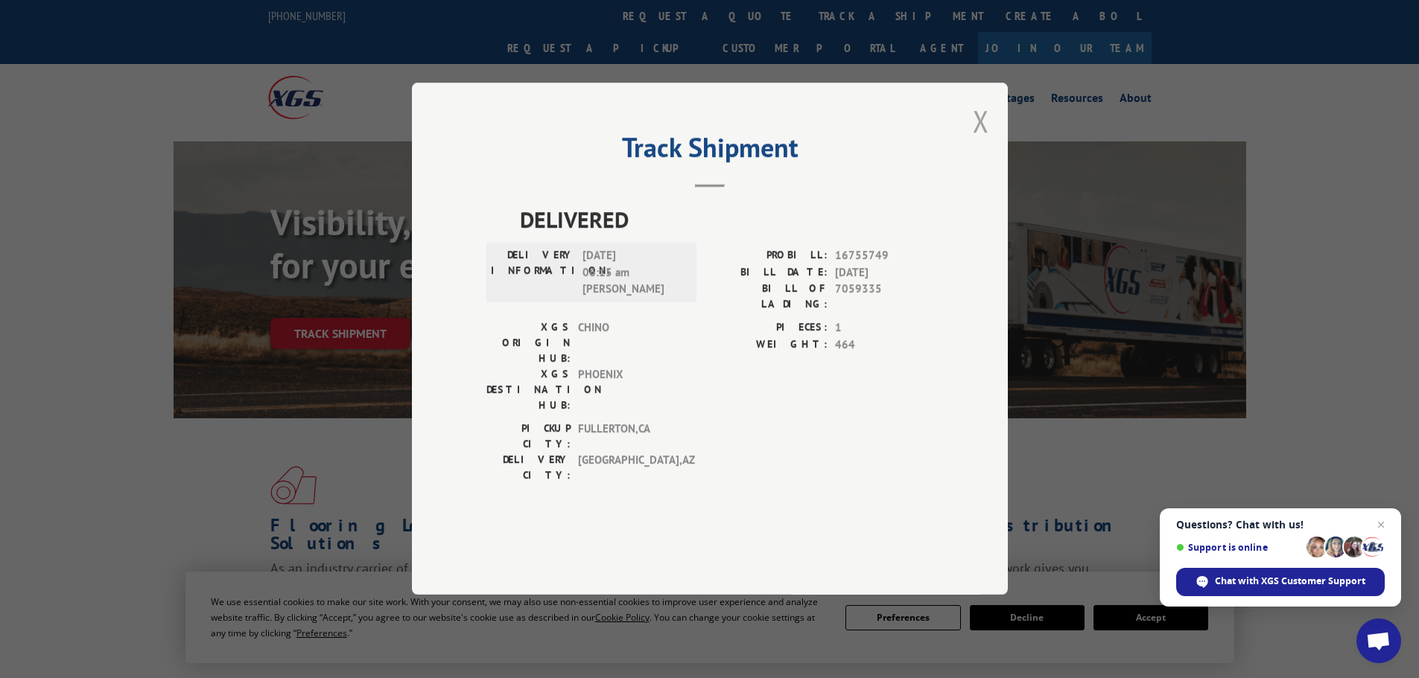  I want to click on label: PIECES:, so click(769, 328).